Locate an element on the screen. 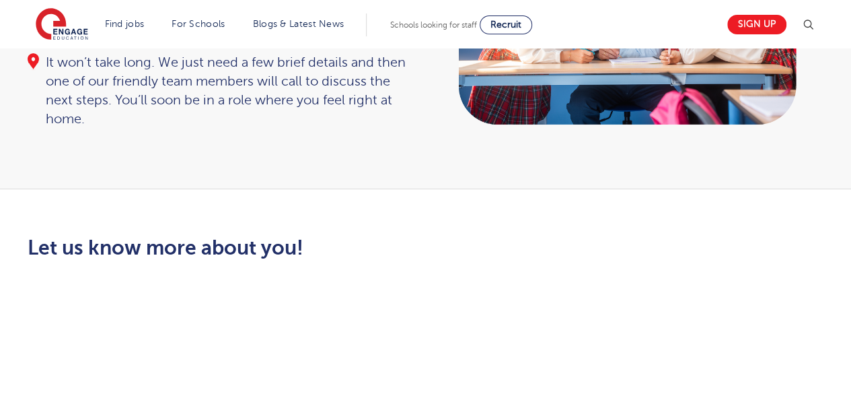 The height and width of the screenshot is (394, 851). div: It won’t take long. We just need a few brief details and then one of our friendly team members wi... is located at coordinates (220, 91).